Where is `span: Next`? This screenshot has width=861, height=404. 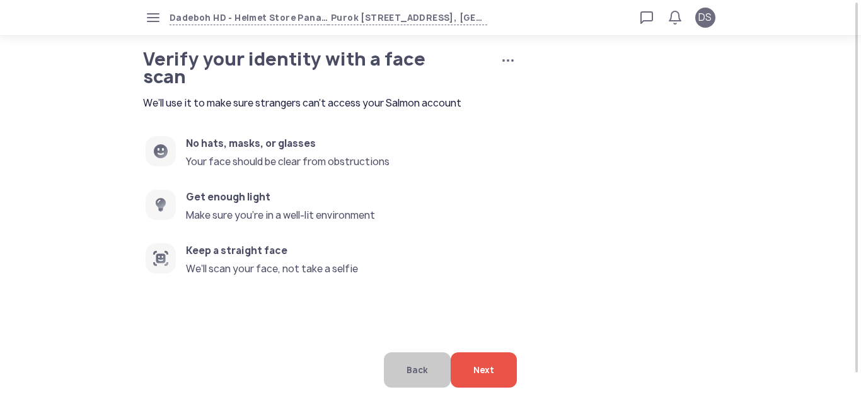 span: Next is located at coordinates (484, 370).